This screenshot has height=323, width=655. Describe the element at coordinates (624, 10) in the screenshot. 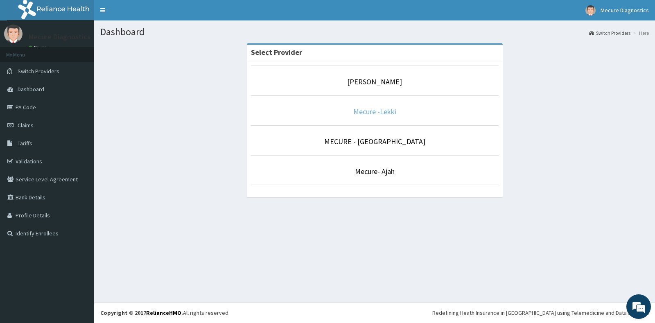

I see `span: Mecure Diagnostics` at that location.